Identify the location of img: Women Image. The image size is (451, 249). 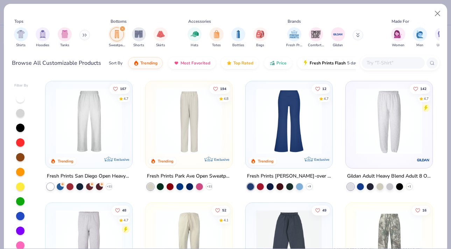
(398, 34).